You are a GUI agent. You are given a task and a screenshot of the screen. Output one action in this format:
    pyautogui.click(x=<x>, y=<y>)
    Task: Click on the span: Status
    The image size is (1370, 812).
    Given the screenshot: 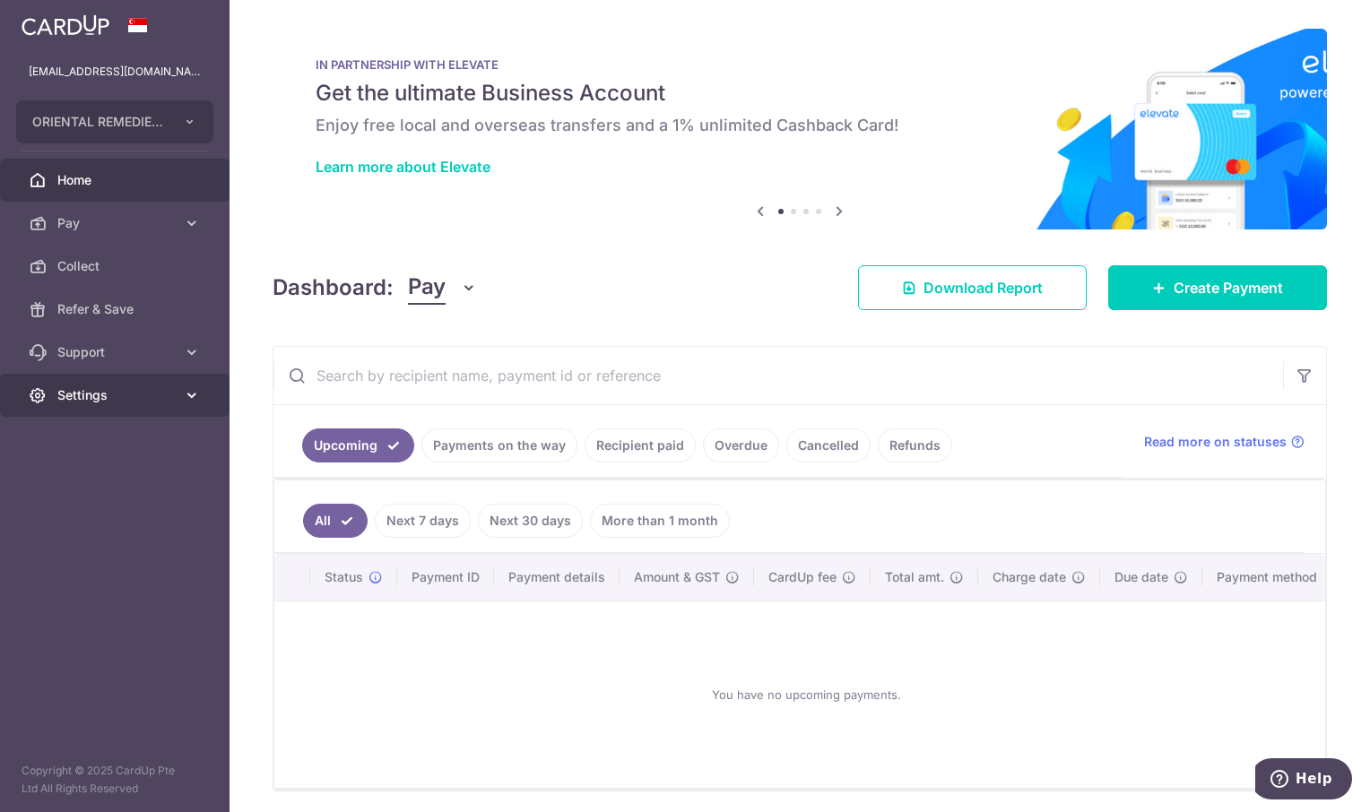 What is the action you would take?
    pyautogui.click(x=343, y=577)
    